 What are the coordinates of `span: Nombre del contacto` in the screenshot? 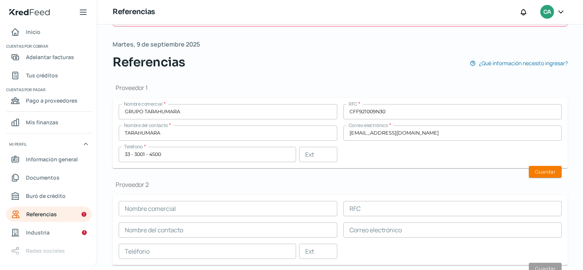 It's located at (146, 125).